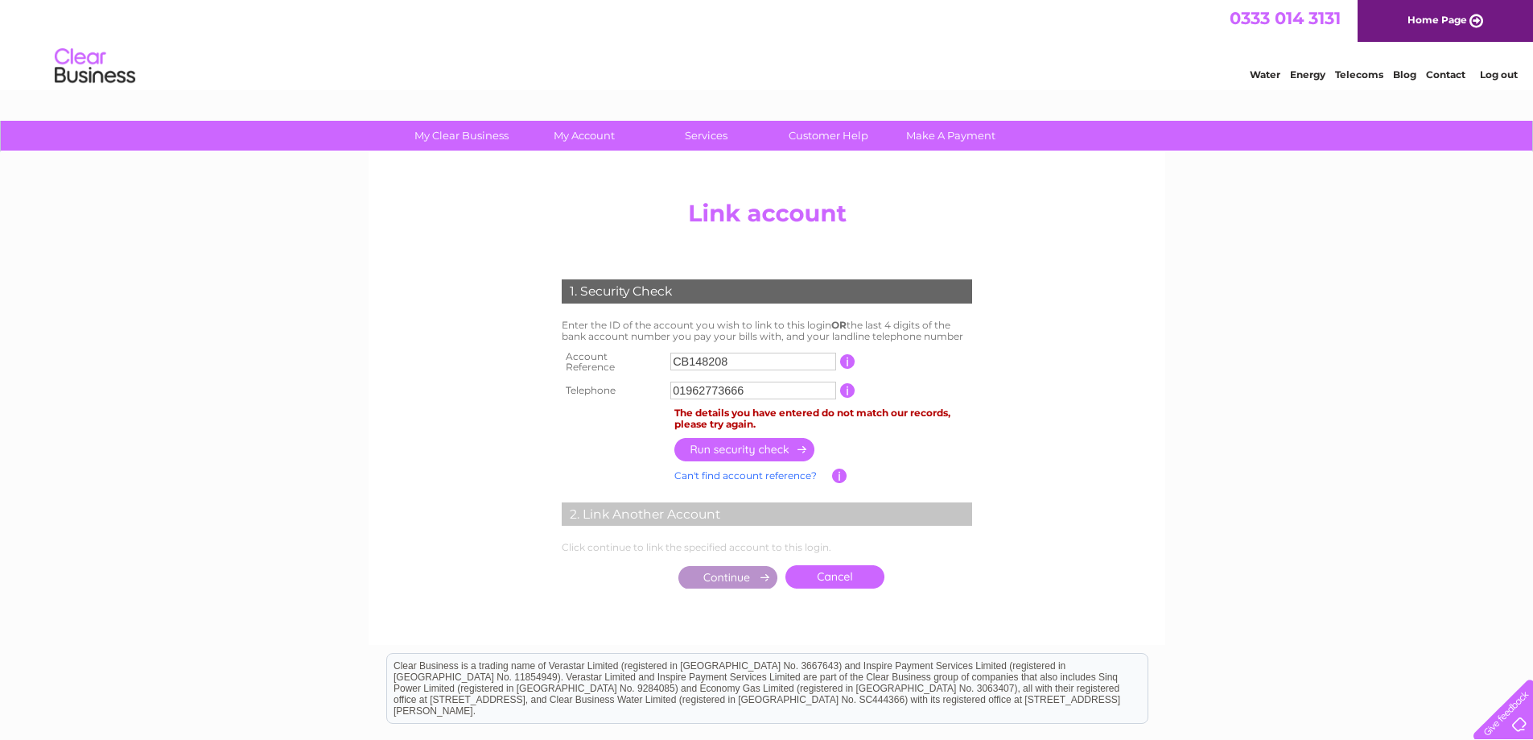 Image resolution: width=1533 pixels, height=740 pixels. Describe the element at coordinates (1445, 74) in the screenshot. I see `a: Contact` at that location.